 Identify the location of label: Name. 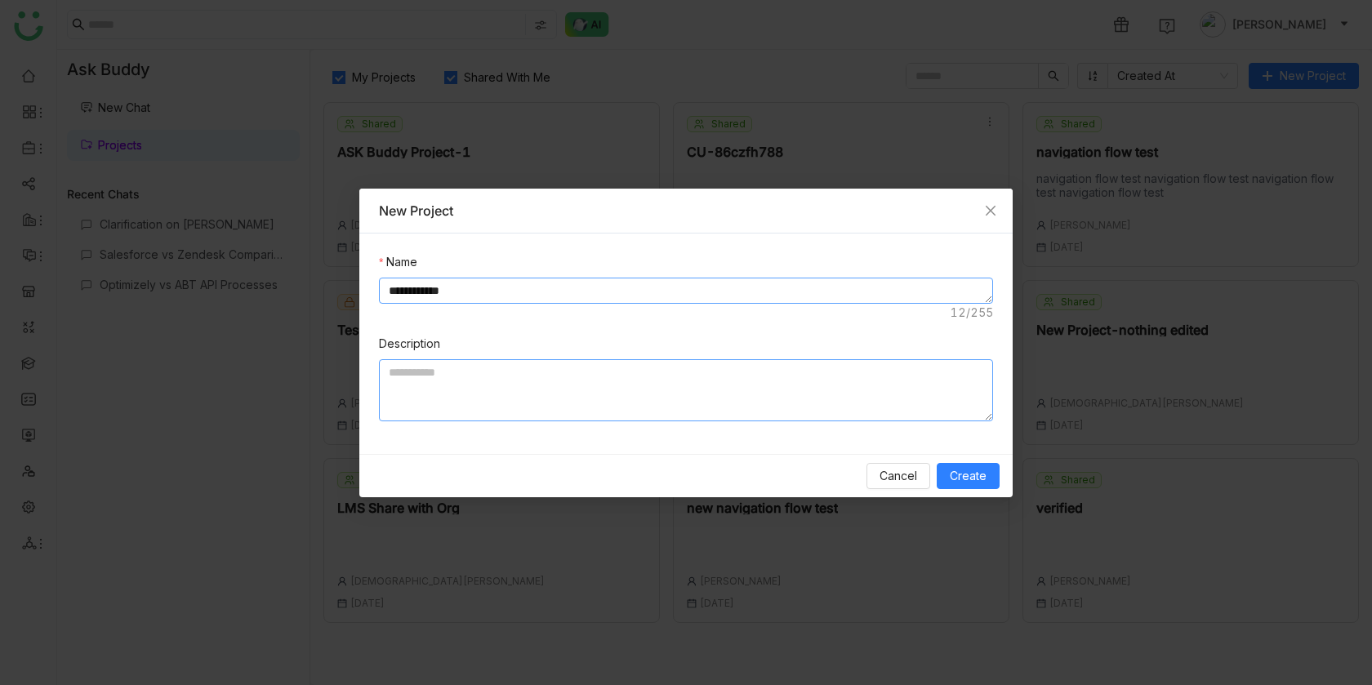
(398, 262).